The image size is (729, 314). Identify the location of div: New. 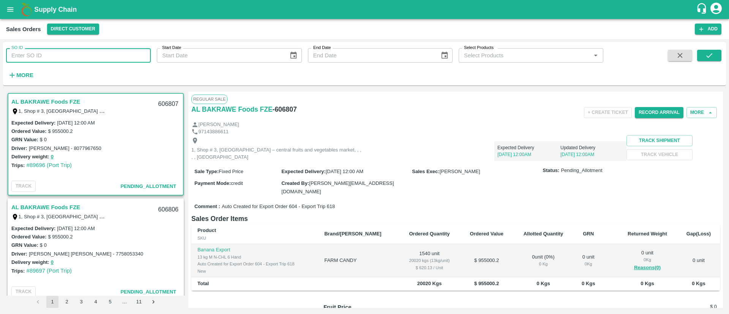
(255, 271).